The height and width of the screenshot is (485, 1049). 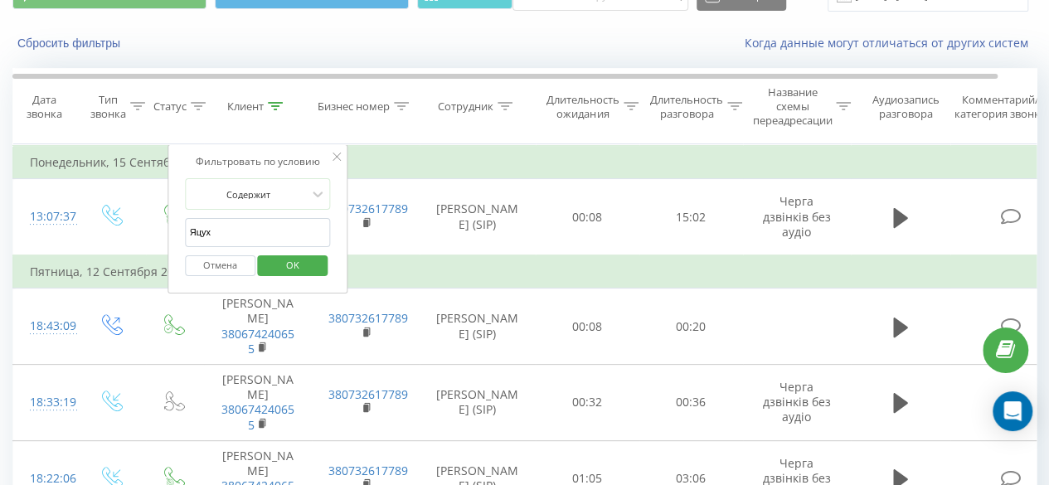 What do you see at coordinates (583, 107) in the screenshot?
I see `div: Длительность ожидания` at bounding box center [583, 107].